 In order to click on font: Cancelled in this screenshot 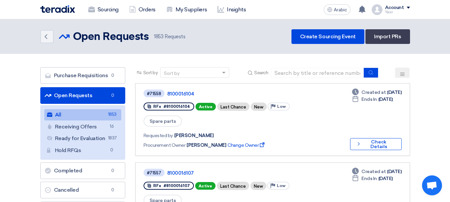, I will do `click(66, 190)`.